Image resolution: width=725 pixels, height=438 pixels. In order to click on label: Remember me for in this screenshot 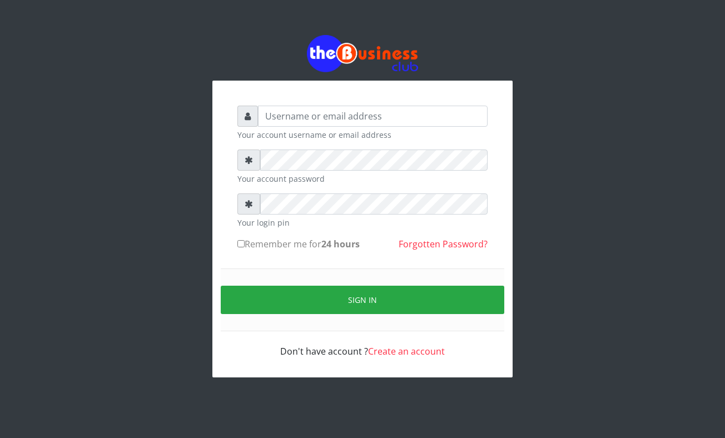, I will do `click(298, 244)`.